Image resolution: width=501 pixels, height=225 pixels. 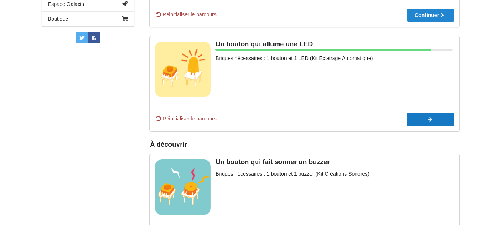 I want to click on img: bouton_led.jpg, so click(x=183, y=69).